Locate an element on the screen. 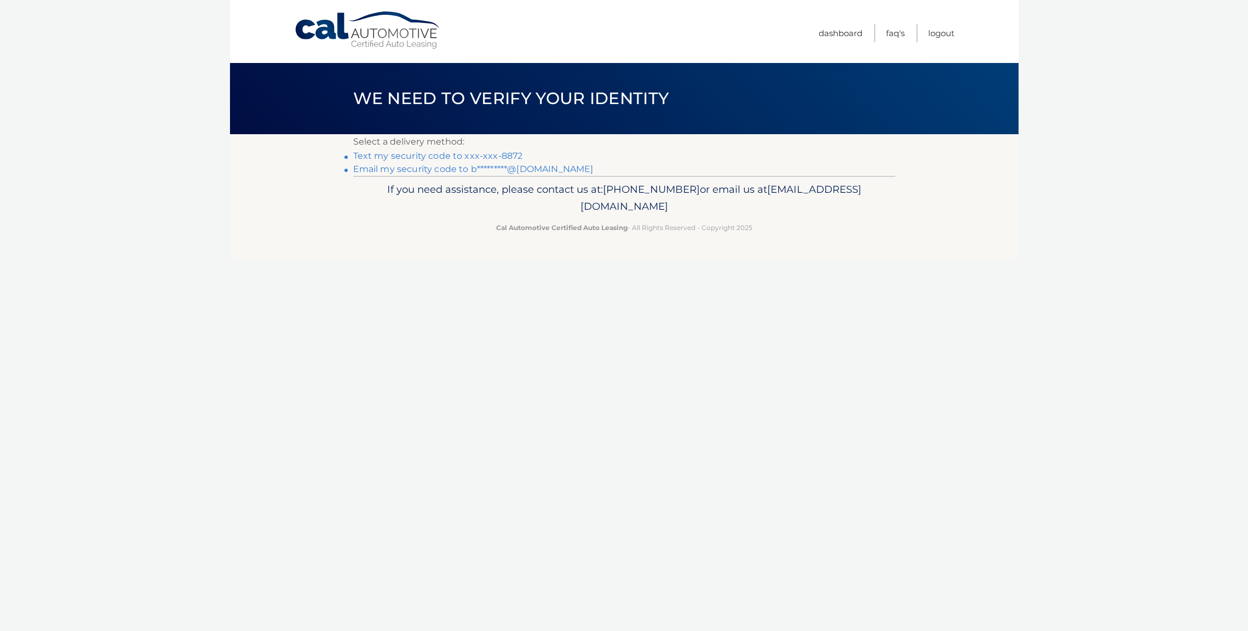 This screenshot has height=631, width=1248. p: If you need assistance, please contact us at: or email us at is located at coordinates (624, 198).